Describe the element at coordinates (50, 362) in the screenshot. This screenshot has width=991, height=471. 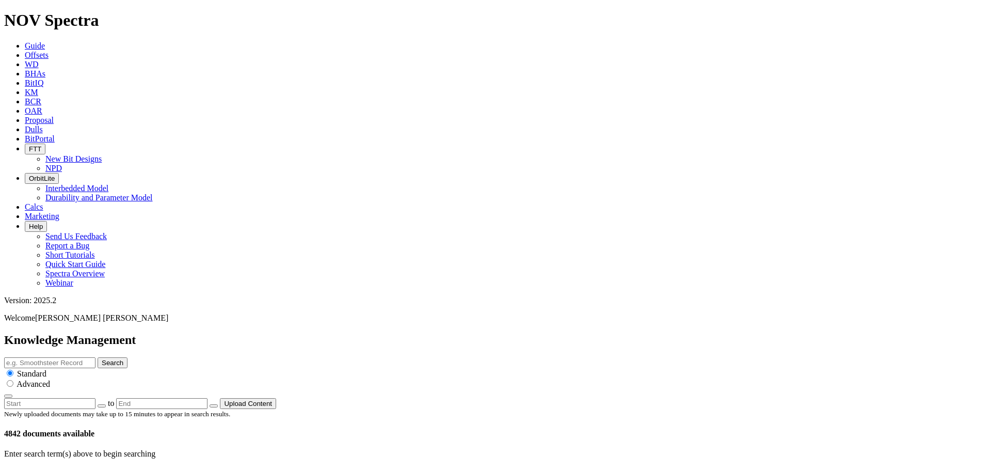
I see `input: e.g. Smoothsteer Record` at that location.